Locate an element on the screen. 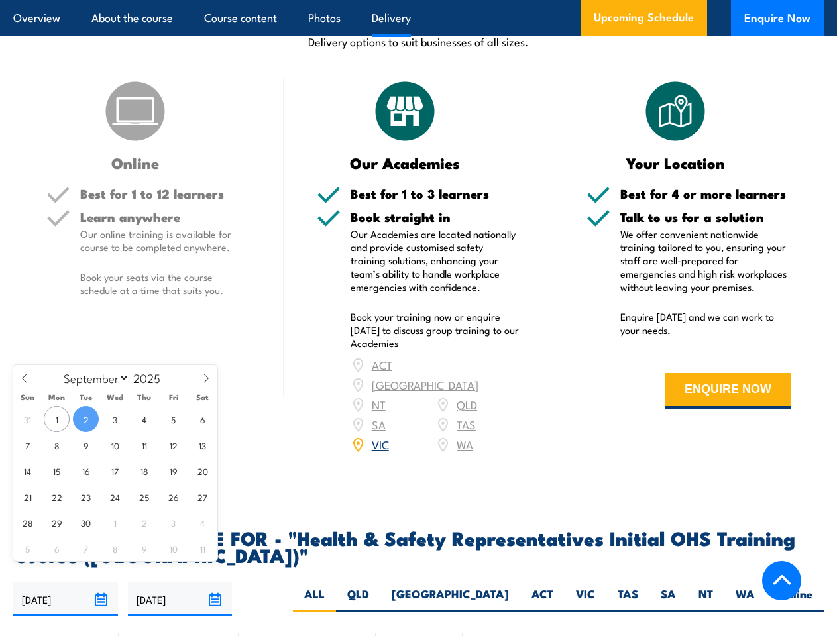 Image resolution: width=837 pixels, height=636 pixels. span: October 9, 2025 is located at coordinates (144, 548).